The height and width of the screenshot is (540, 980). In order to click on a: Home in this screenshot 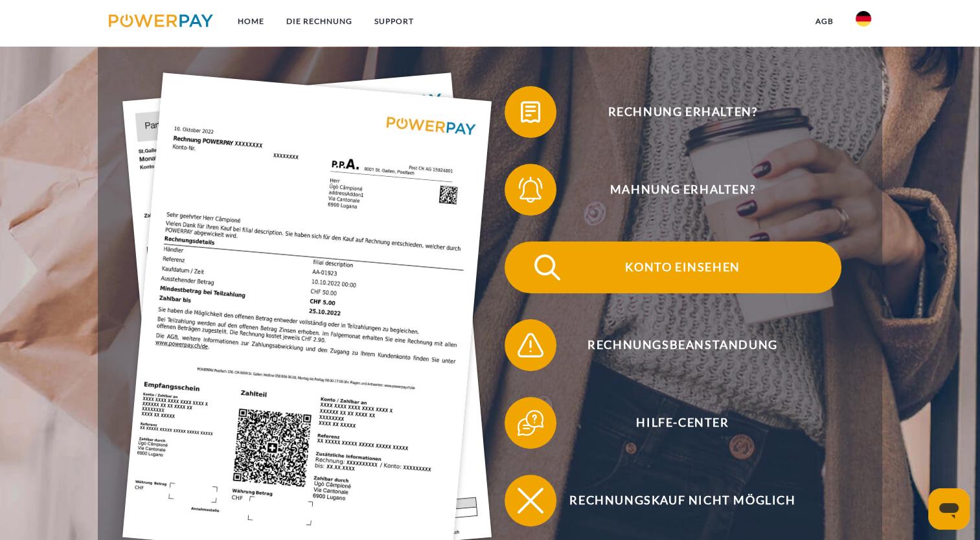, I will do `click(251, 21)`.